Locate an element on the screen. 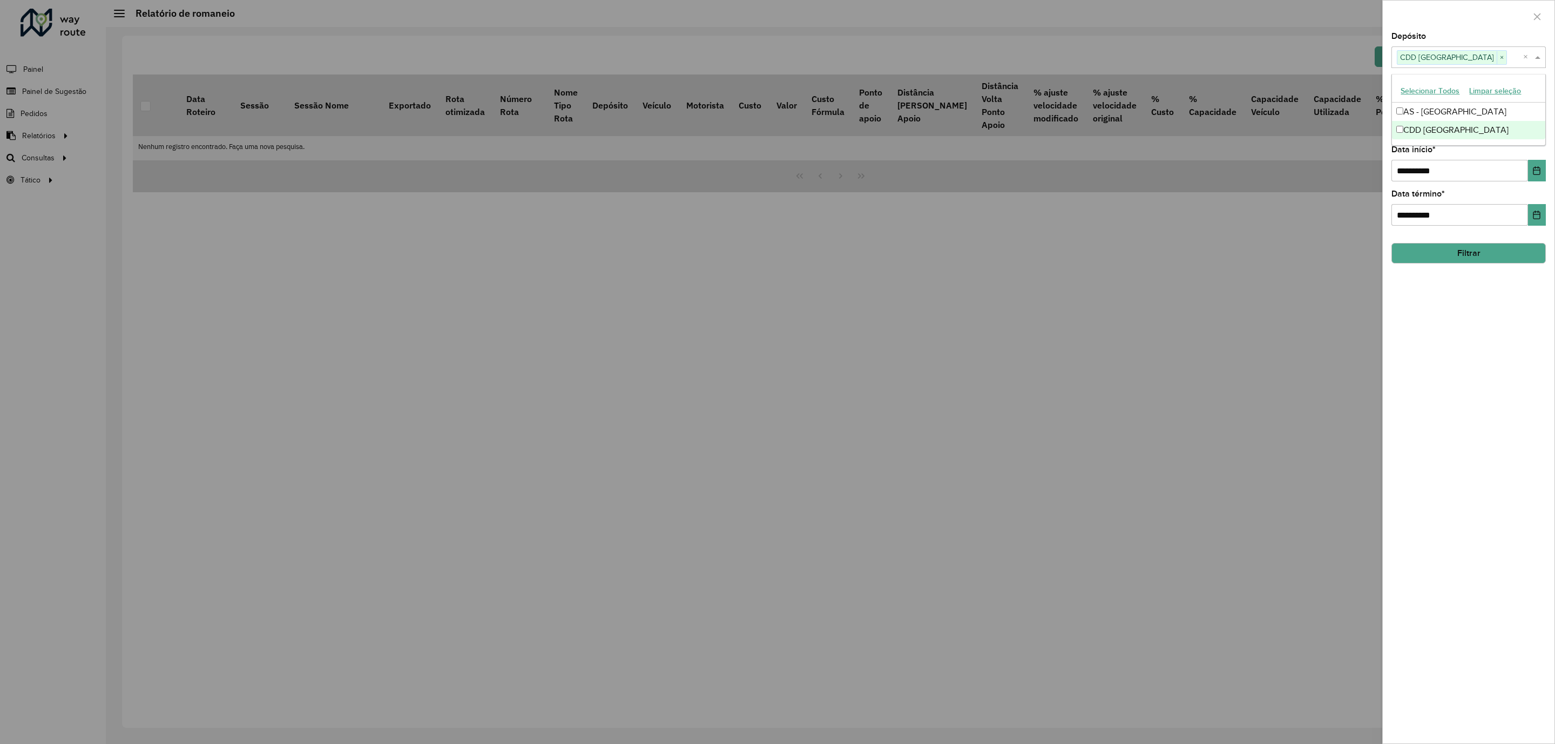 Image resolution: width=1555 pixels, height=744 pixels. label: Data início is located at coordinates (1414, 150).